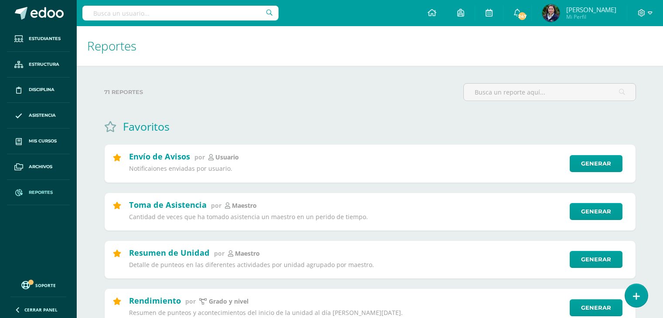 This screenshot has width=663, height=318. Describe the element at coordinates (43, 141) in the screenshot. I see `span: Mis cursos` at that location.